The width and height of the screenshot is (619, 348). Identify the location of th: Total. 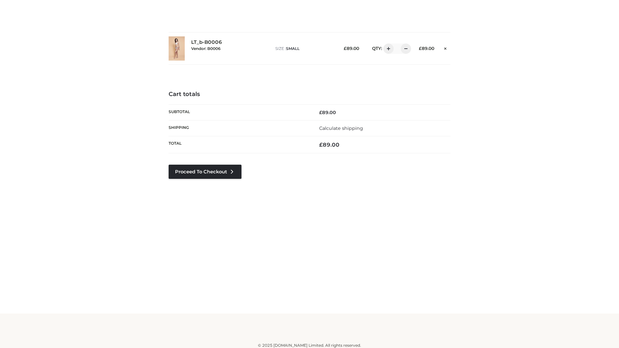
(239, 145).